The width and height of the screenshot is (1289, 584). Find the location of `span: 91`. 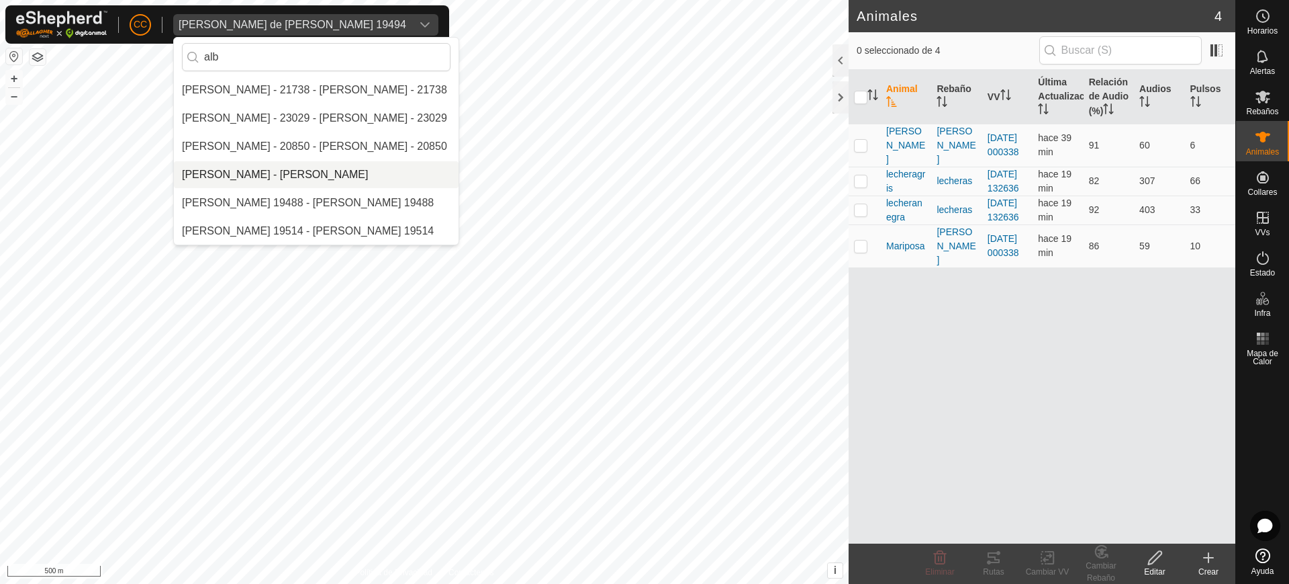

span: 91 is located at coordinates (1095, 145).